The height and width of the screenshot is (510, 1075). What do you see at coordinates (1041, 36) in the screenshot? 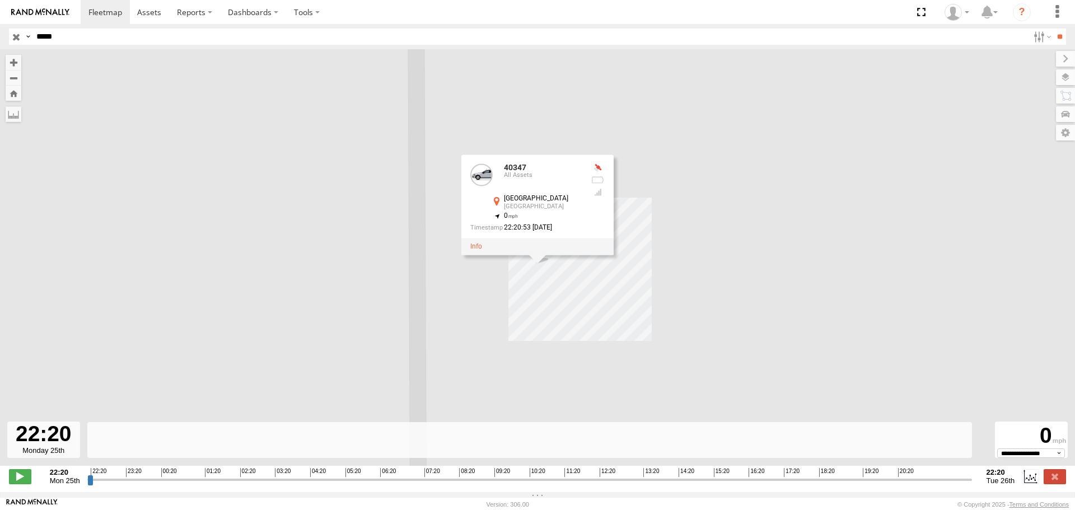
I see `label: Search Filter Options` at bounding box center [1041, 36].